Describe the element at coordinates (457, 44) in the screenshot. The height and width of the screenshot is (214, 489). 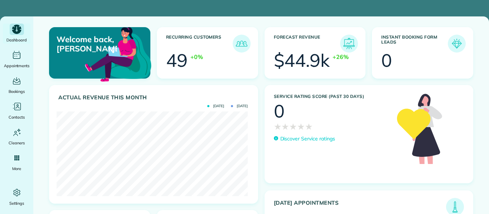
I see `img: icon_form_leads-04211a6a04a5b2264e4ee56bc0799ec3eb69b7e499cbb523a139df1d13a81ae0.png` at that location.